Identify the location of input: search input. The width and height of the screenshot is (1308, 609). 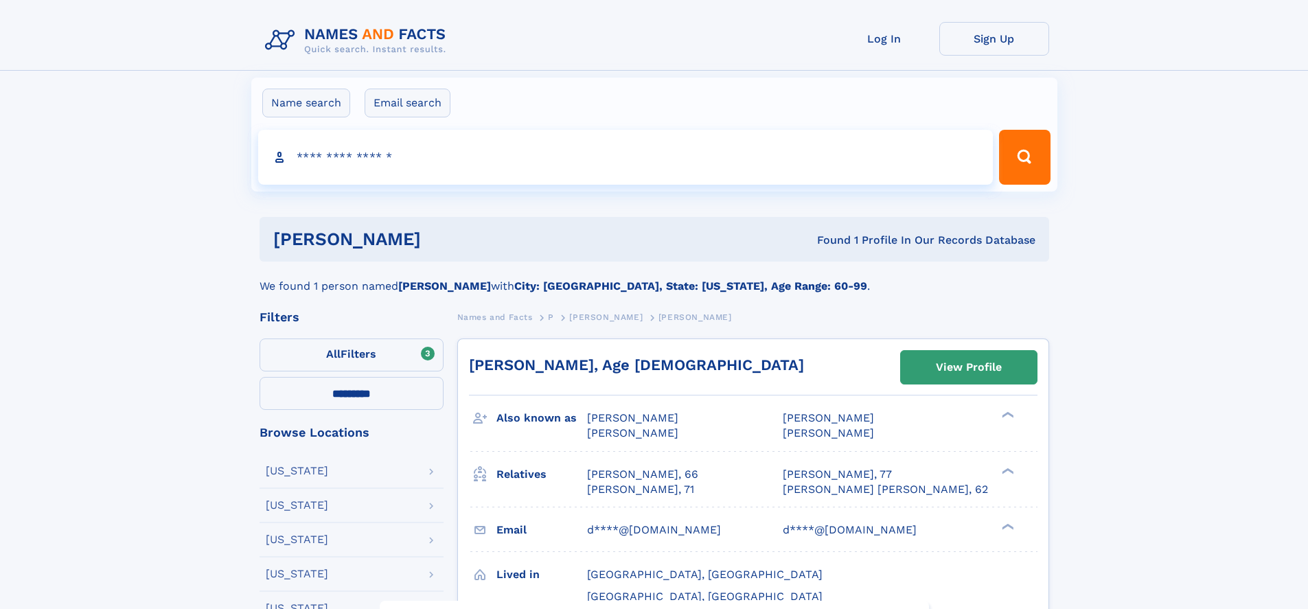
(625, 157).